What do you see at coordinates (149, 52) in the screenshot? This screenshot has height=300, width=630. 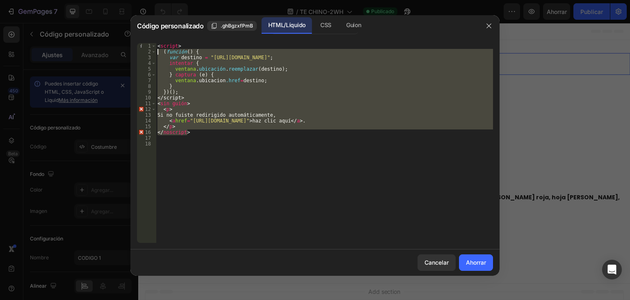 I see `font: 2` at bounding box center [149, 52].